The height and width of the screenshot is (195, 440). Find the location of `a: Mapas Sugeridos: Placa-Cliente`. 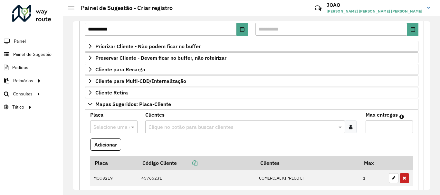

a: Mapas Sugeridos: Placa-Cliente is located at coordinates (251, 104).